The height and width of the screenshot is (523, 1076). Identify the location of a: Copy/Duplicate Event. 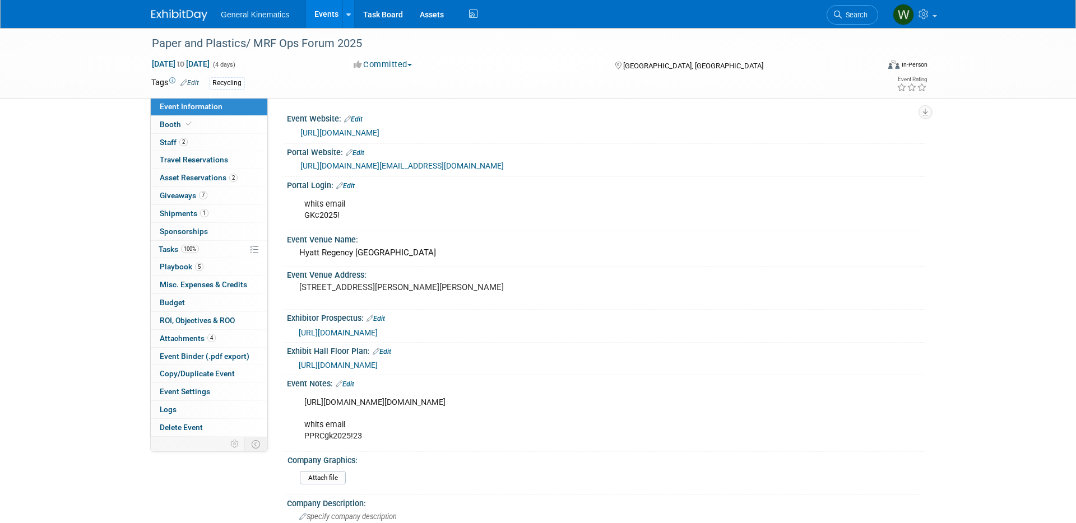
(209, 374).